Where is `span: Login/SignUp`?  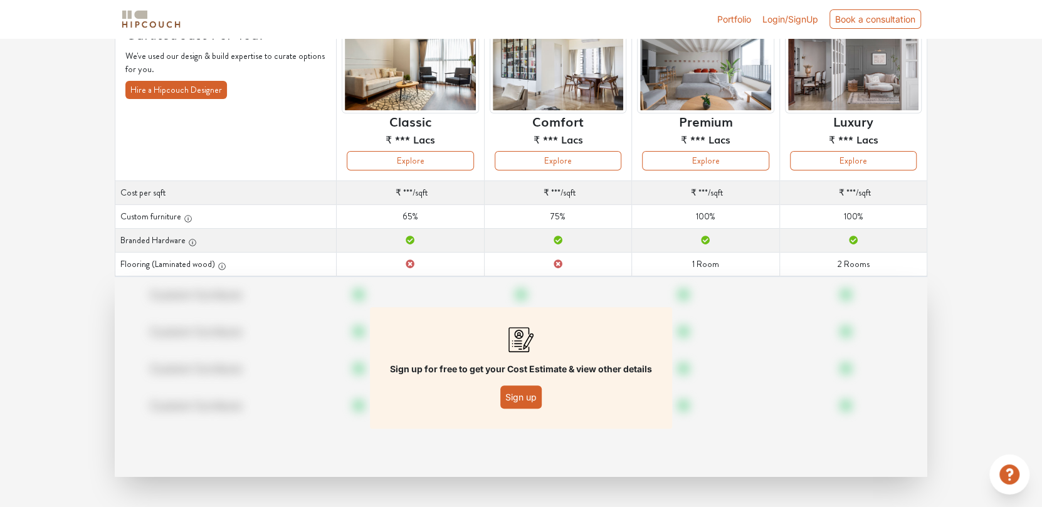 span: Login/SignUp is located at coordinates (790, 19).